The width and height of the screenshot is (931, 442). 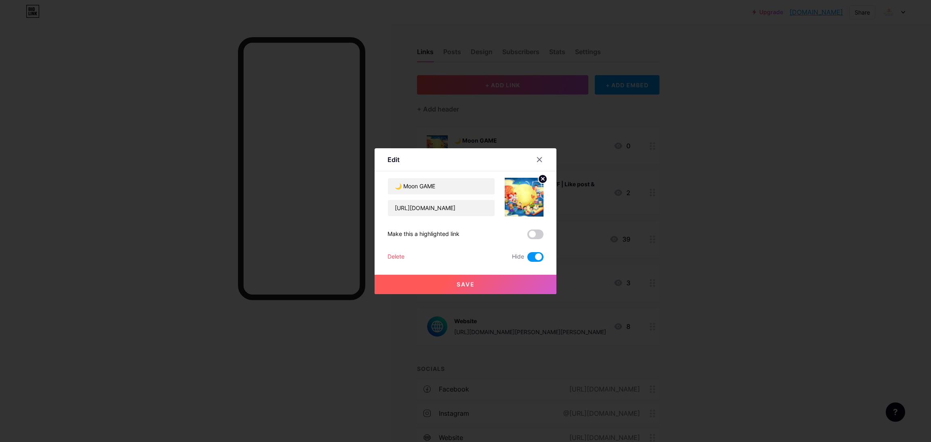 I want to click on div: Make this a highlighted link, so click(x=423, y=234).